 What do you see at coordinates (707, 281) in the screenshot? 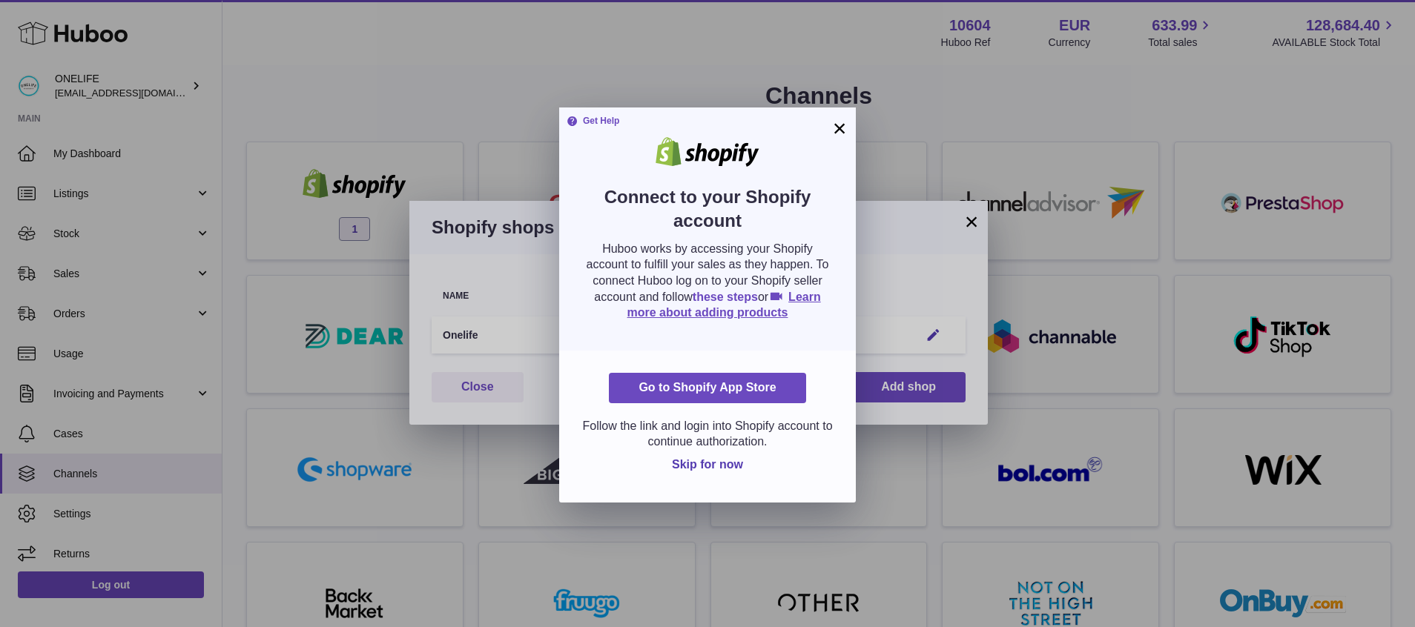
I see `p: Huboo works by accessing your Shopify account to fulfill your sales as they happen. To connect Hu...` at bounding box center [707, 281].